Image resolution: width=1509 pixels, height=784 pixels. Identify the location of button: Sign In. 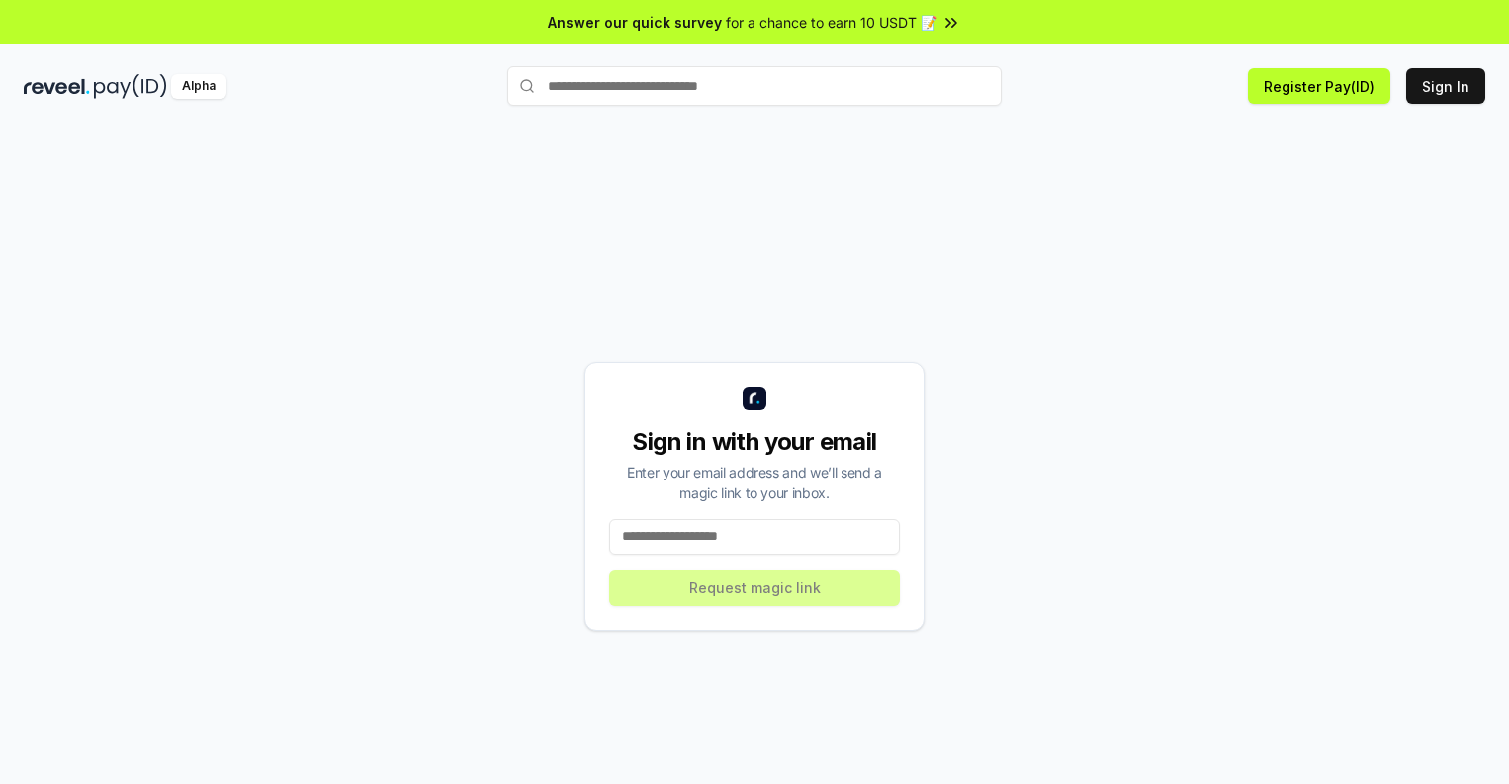
(1446, 86).